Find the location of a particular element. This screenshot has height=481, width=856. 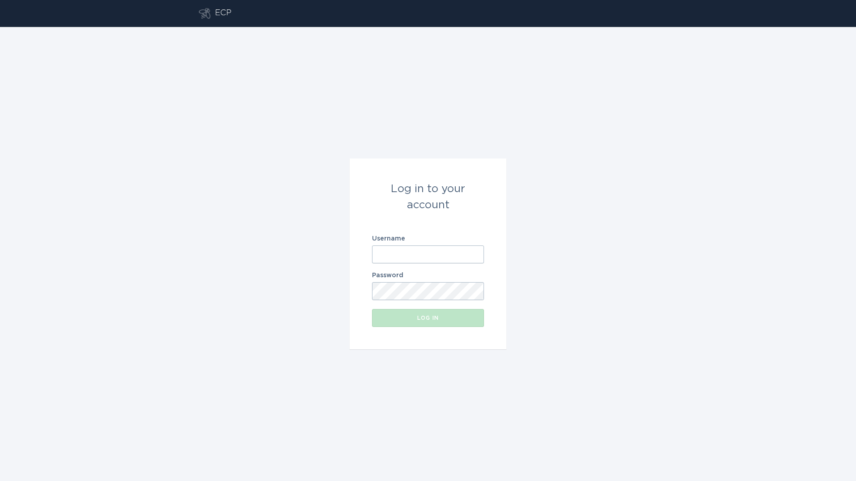

div: Log in to your account is located at coordinates (428, 197).